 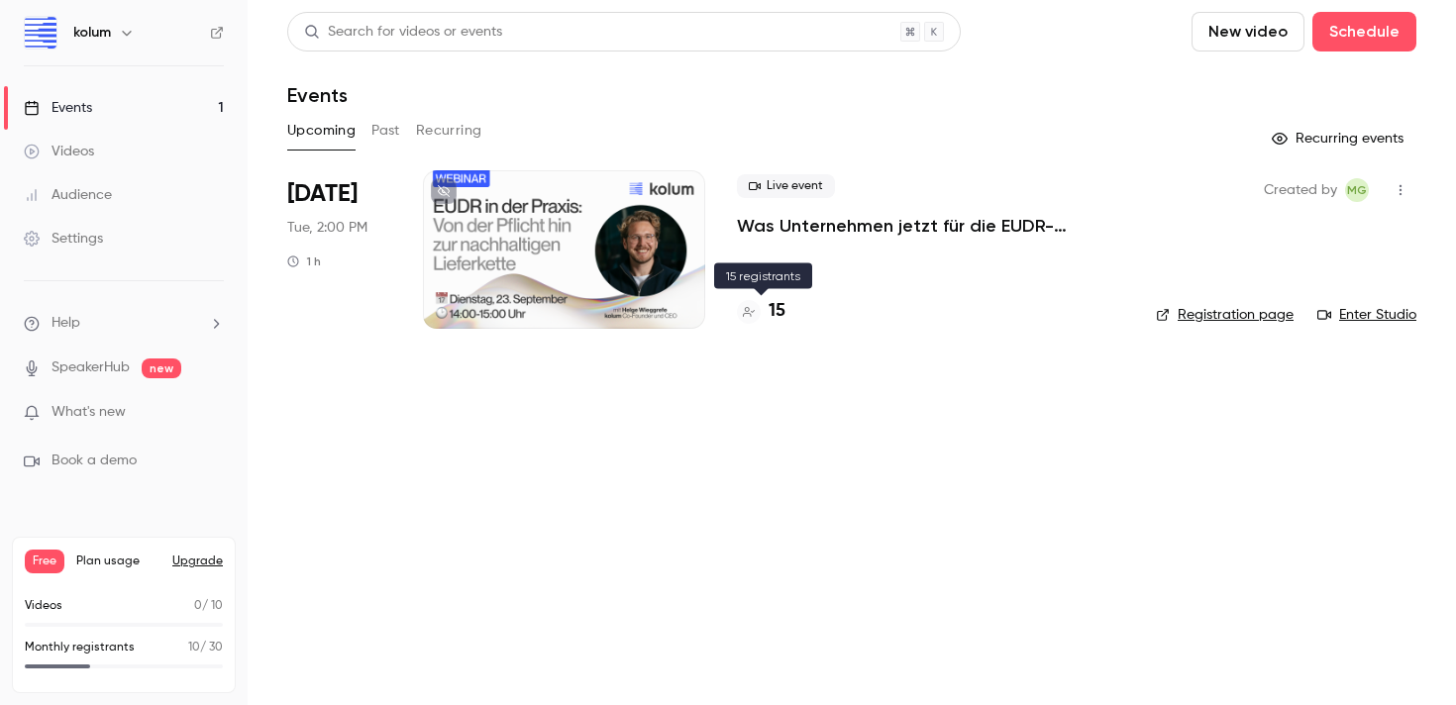 I want to click on span: MG, so click(x=1357, y=190).